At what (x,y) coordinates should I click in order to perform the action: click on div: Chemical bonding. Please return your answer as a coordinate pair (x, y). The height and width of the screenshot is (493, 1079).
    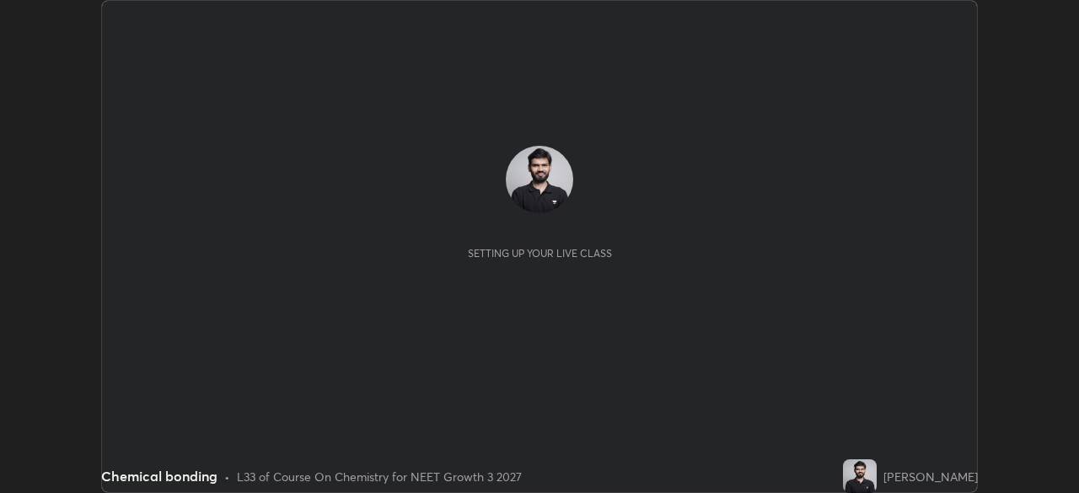
    Looking at the image, I should click on (159, 476).